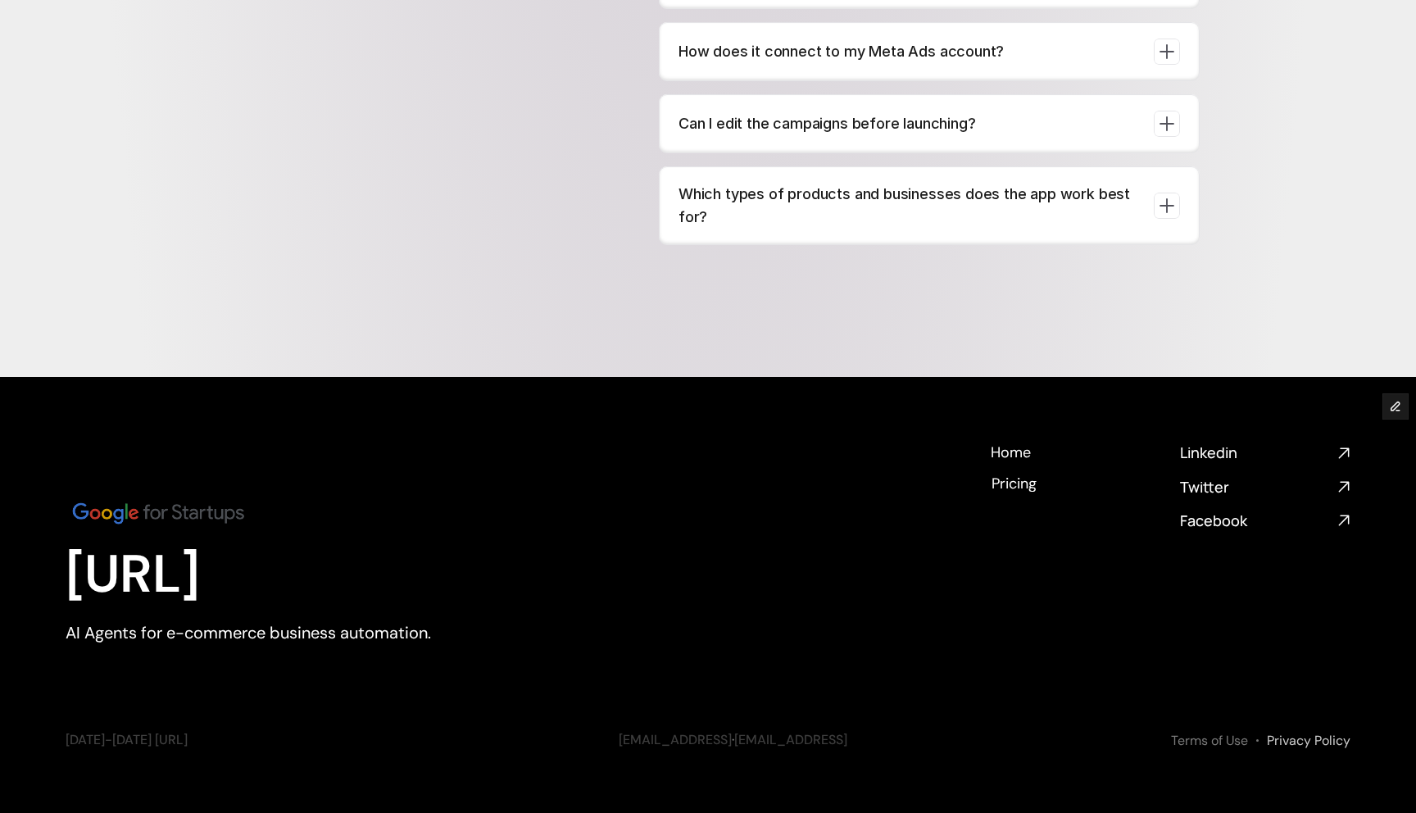  What do you see at coordinates (291, 632) in the screenshot?
I see `p: AI Agents for e-commerce business automation.` at bounding box center [291, 632].